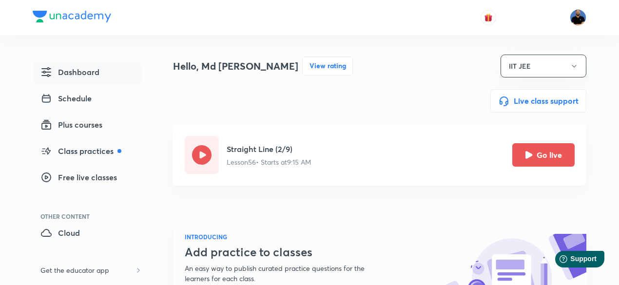  I want to click on a: Schedule, so click(87, 100).